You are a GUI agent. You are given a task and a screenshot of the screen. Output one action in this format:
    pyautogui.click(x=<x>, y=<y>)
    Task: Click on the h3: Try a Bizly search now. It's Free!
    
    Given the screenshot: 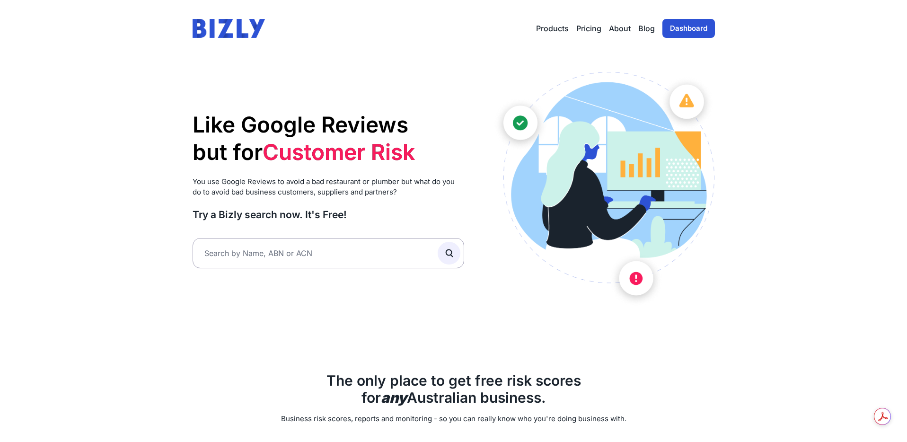 What is the action you would take?
    pyautogui.click(x=329, y=214)
    